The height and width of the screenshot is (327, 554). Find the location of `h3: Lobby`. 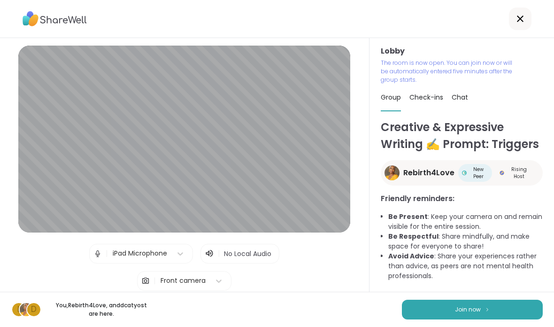

h3: Lobby is located at coordinates (461, 51).